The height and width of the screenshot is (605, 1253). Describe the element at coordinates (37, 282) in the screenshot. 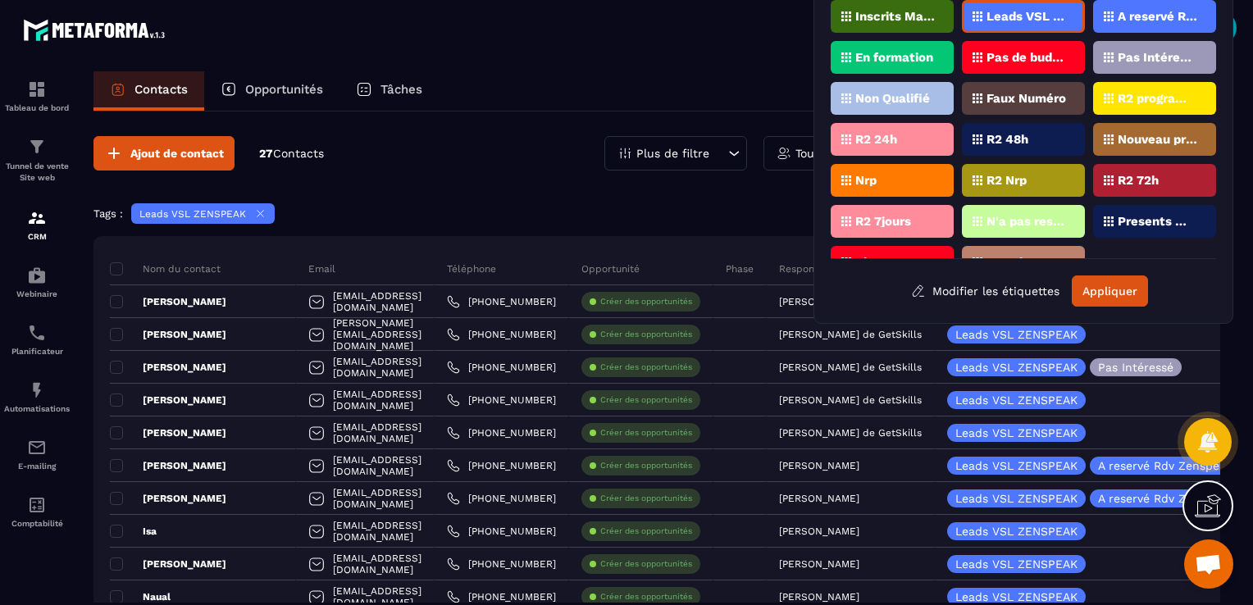

I see `a: automationsautomationsWebinaire` at that location.